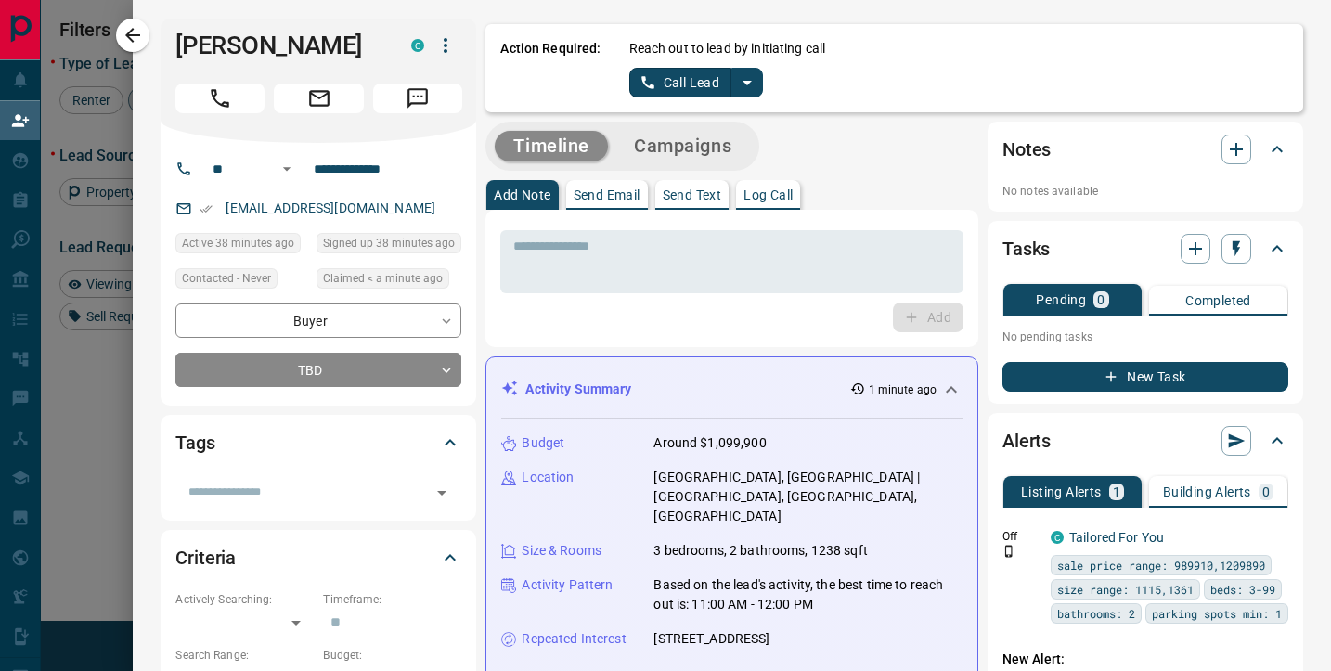  What do you see at coordinates (318, 558) in the screenshot?
I see `div: Criteria` at bounding box center [318, 558].